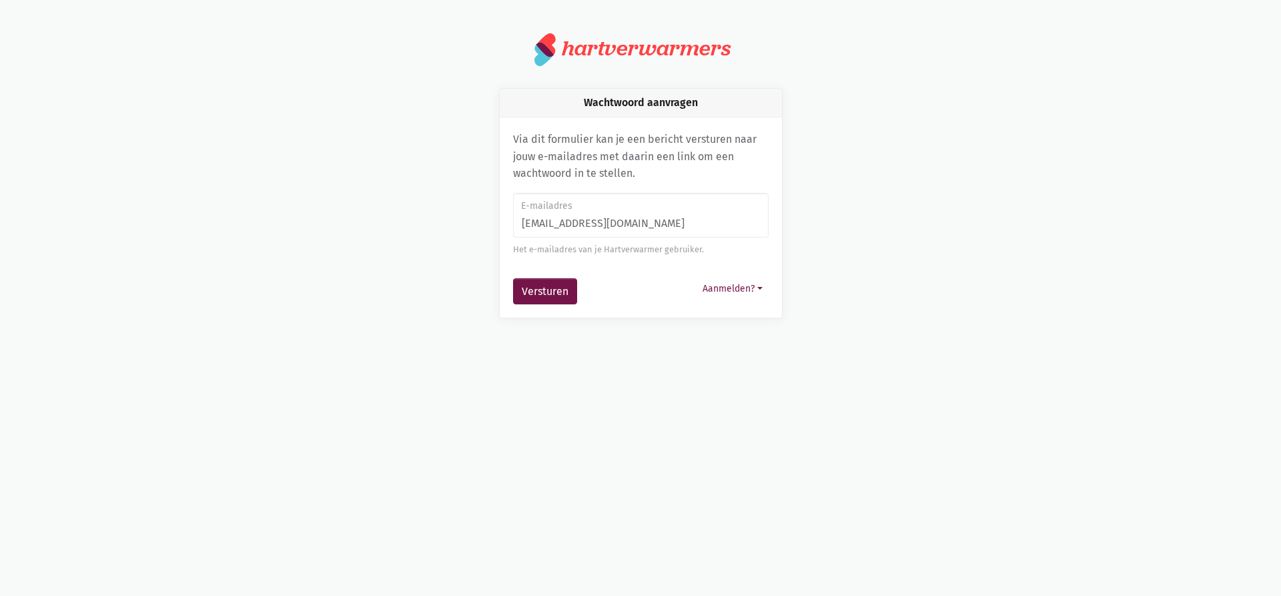 The height and width of the screenshot is (596, 1281). I want to click on button: Aanmelden?, so click(733, 288).